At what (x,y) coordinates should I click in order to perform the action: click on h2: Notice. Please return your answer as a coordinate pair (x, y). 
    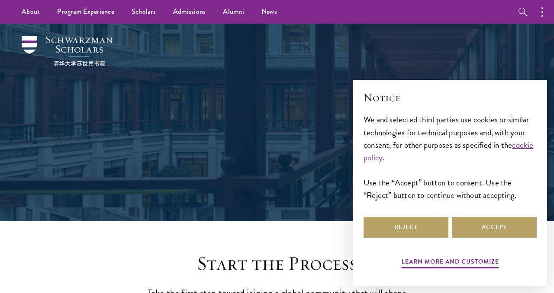
    Looking at the image, I should click on (450, 98).